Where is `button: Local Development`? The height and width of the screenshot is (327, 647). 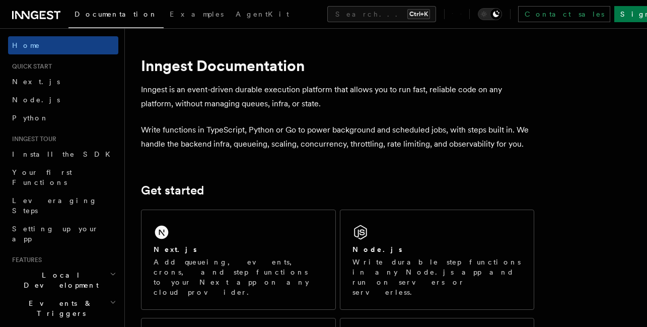 button: Local Development is located at coordinates (63, 280).